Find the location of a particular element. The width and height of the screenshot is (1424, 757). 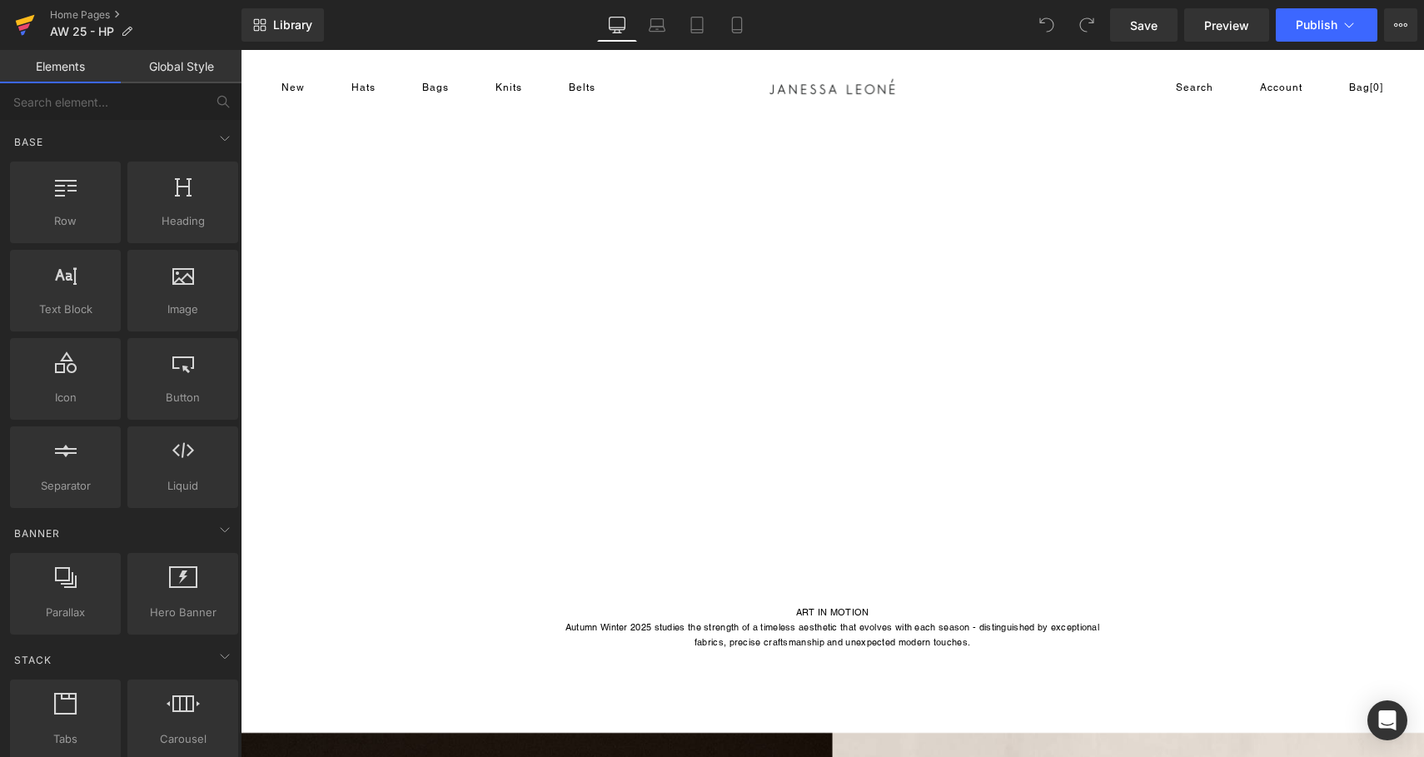

span: Search is located at coordinates (954, 37).